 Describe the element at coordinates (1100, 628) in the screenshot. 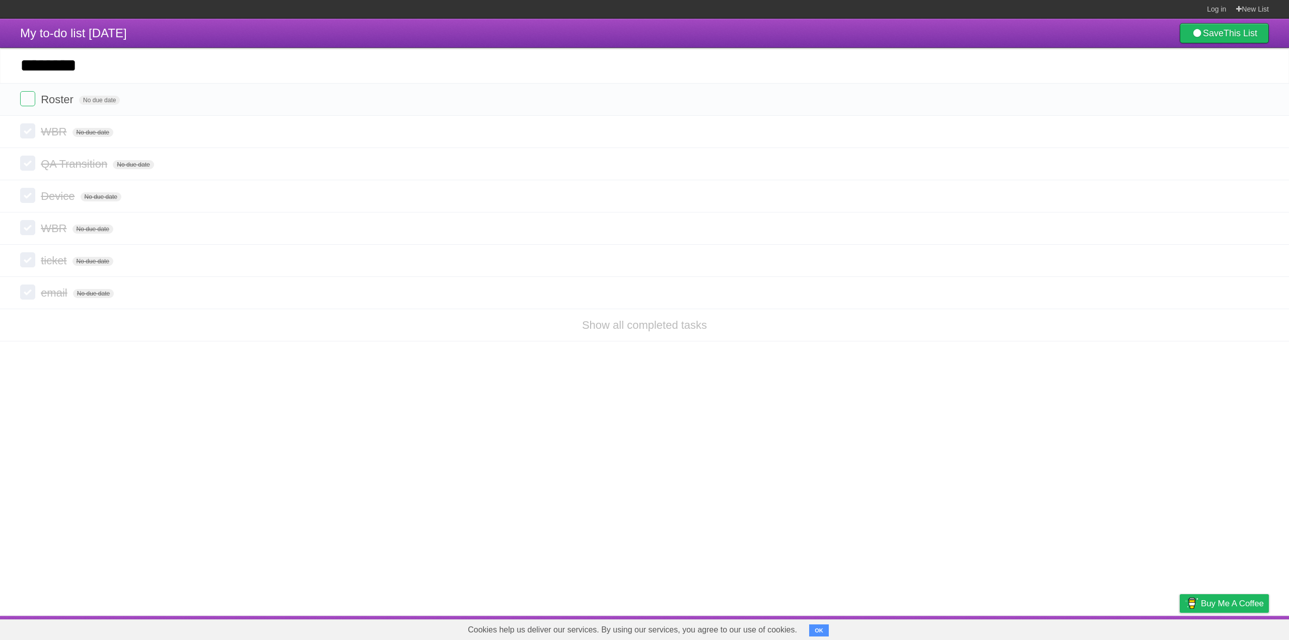

I see `a: Developers` at that location.